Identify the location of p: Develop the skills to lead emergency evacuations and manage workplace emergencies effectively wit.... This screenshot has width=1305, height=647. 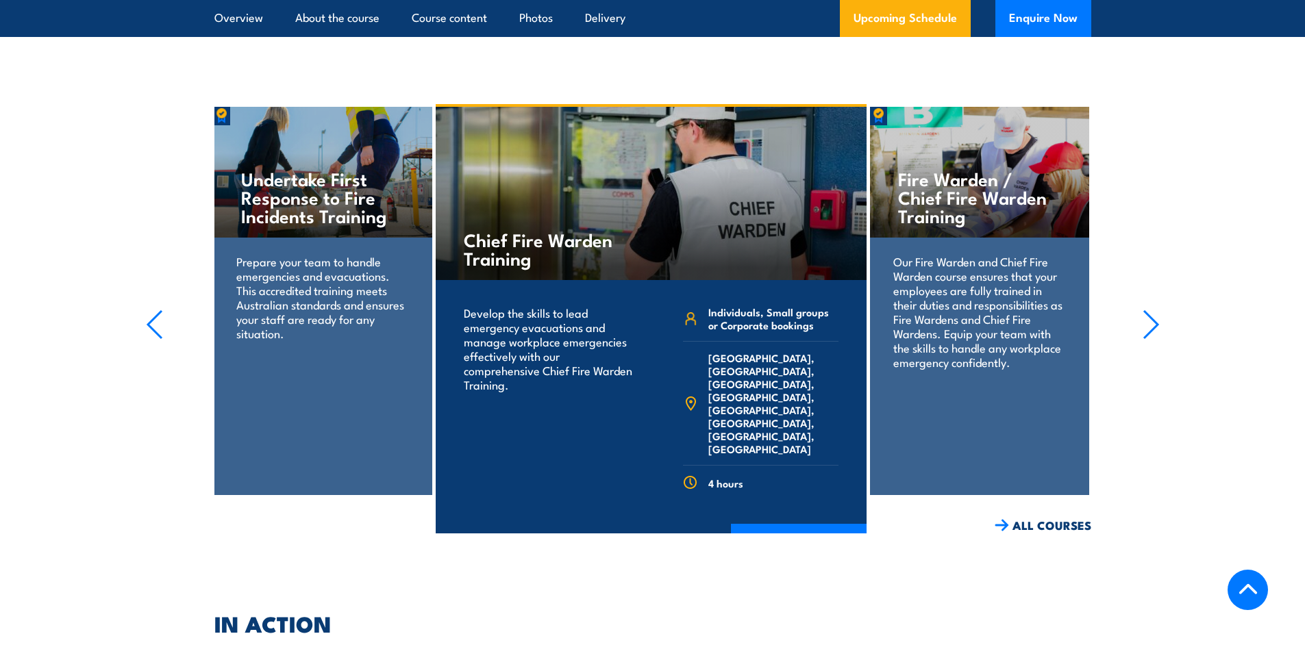
(548, 349).